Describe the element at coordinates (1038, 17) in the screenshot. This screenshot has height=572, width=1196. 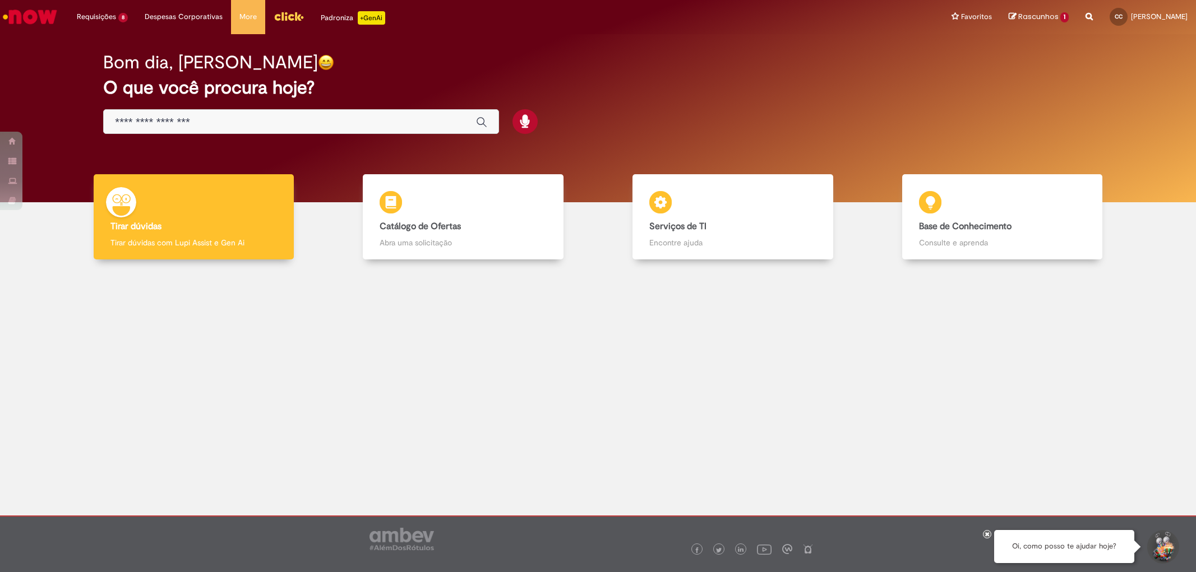
I see `a: Rascunhos` at that location.